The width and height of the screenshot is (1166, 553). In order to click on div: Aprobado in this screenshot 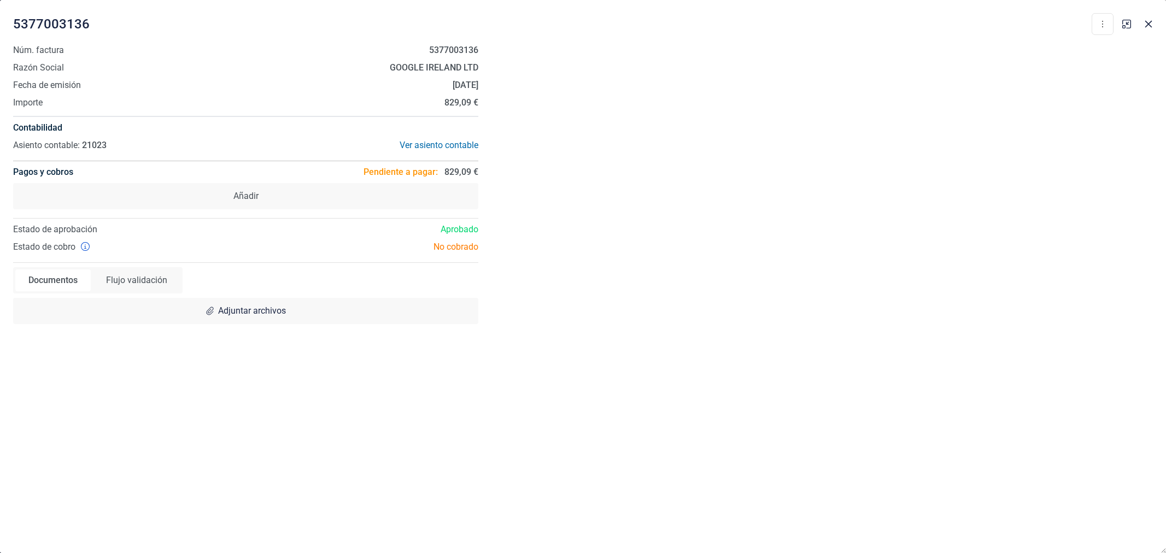, I will do `click(366, 230)`.